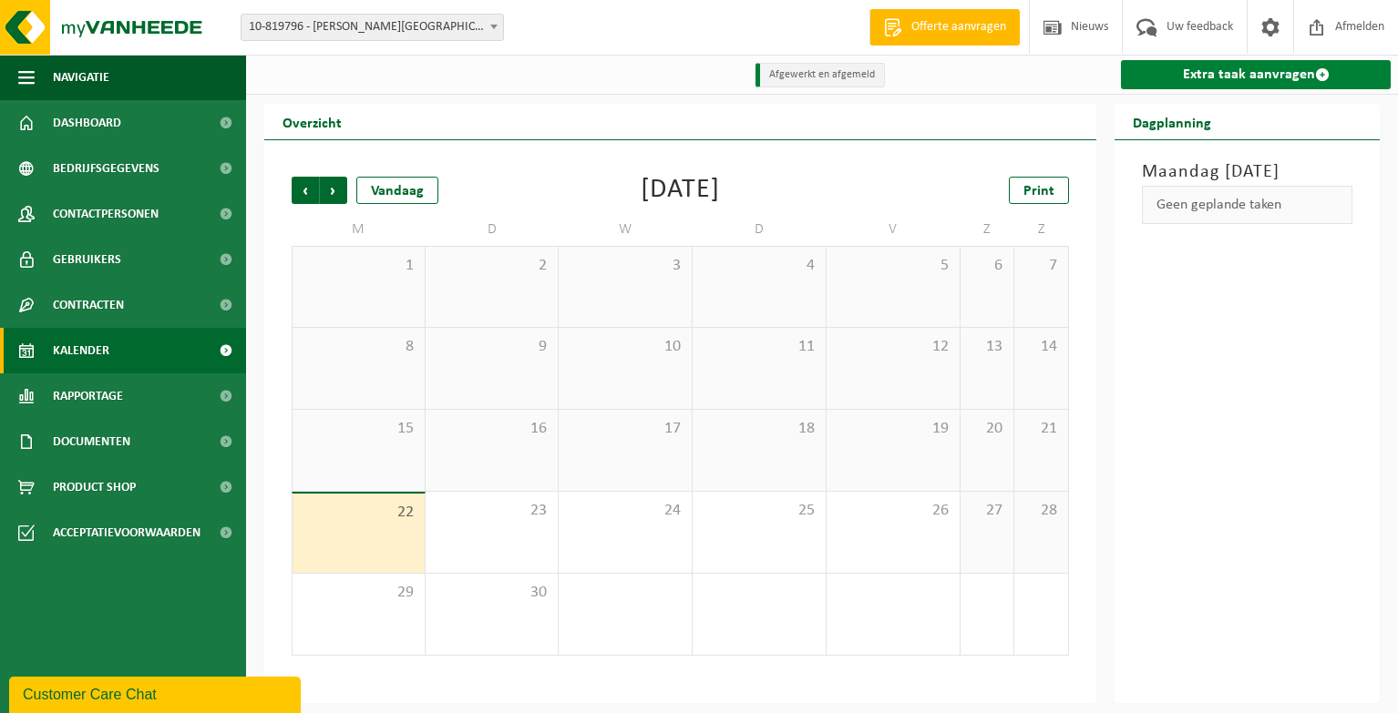  I want to click on span: Vorige, so click(305, 190).